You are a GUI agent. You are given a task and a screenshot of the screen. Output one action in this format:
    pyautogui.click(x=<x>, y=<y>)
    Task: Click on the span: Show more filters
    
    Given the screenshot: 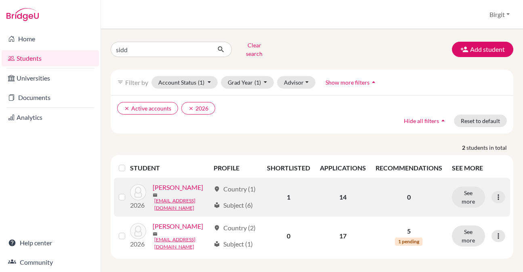 What is the action you would take?
    pyautogui.click(x=348, y=82)
    